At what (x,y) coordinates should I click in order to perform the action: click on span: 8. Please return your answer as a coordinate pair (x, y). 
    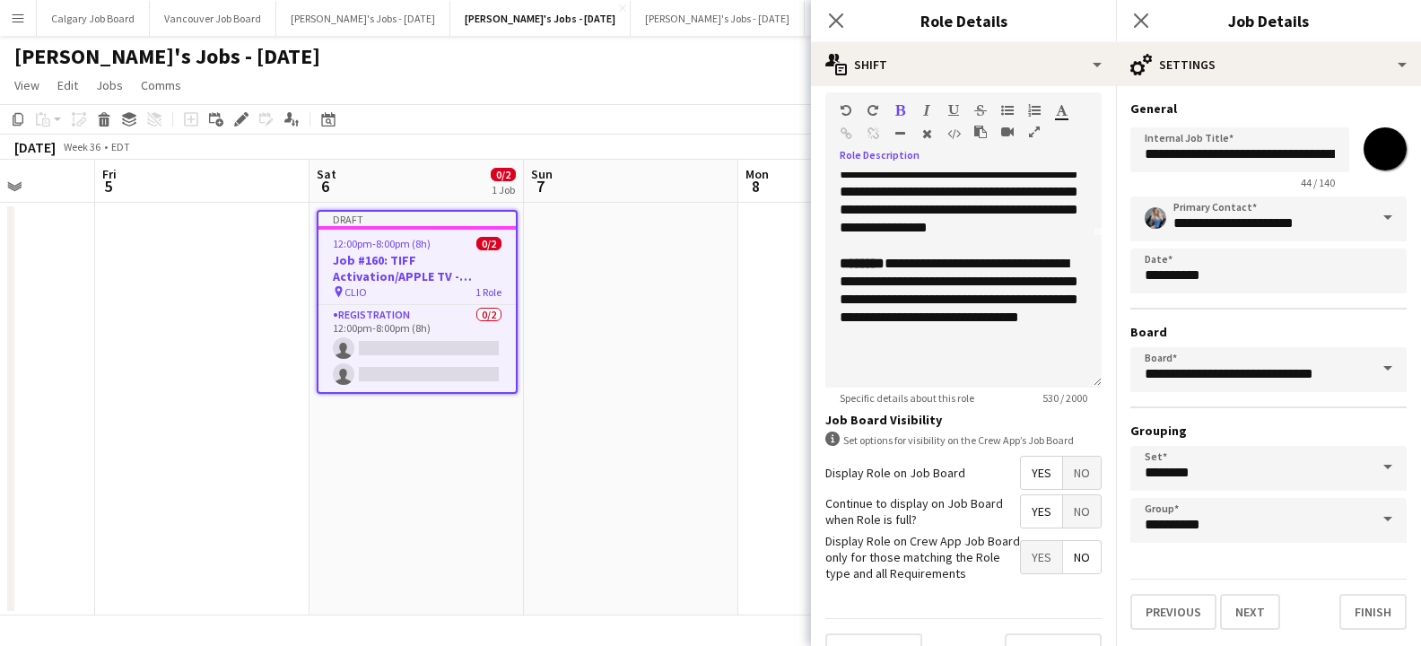
    Looking at the image, I should click on (755, 186).